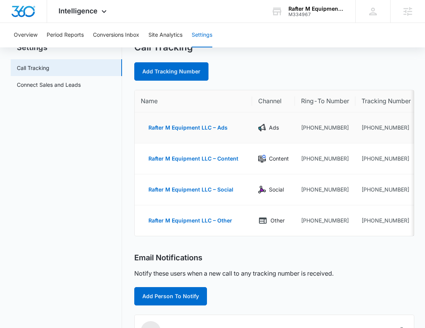  What do you see at coordinates (274, 101) in the screenshot?
I see `th: Channel` at bounding box center [274, 101].